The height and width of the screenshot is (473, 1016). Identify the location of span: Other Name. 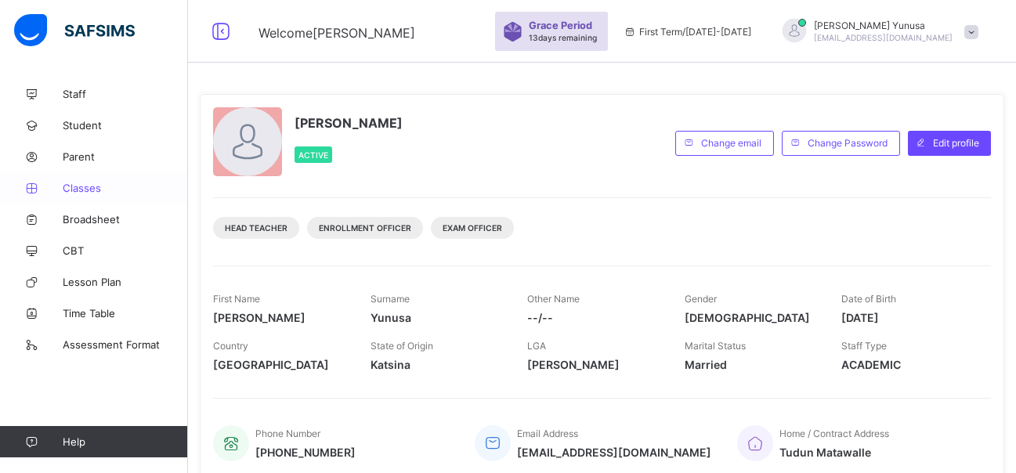
(553, 298).